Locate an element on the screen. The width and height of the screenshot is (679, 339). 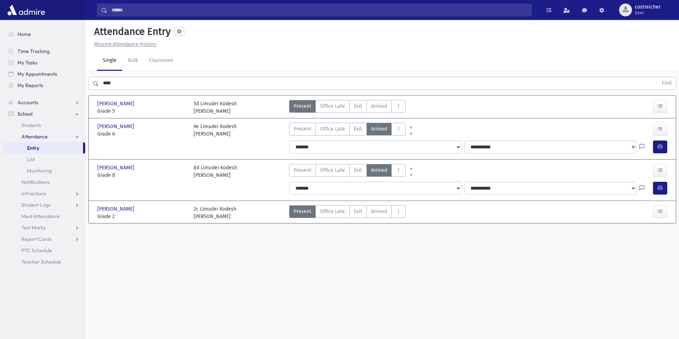
a: Classroom is located at coordinates (161, 61).